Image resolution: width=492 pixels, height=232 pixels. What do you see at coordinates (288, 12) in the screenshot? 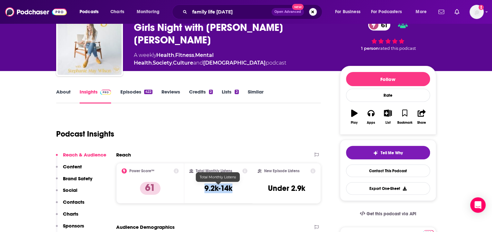
I see `button: Open AdvancedNew` at bounding box center [288, 12].